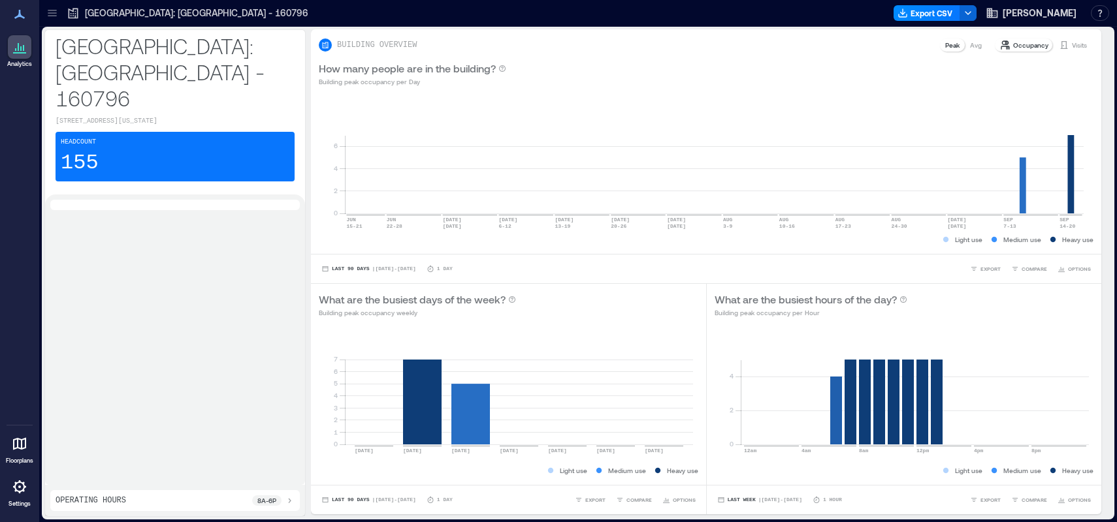 This screenshot has width=1117, height=522. Describe the element at coordinates (266, 501) in the screenshot. I see `p: 8a - 6p` at that location.